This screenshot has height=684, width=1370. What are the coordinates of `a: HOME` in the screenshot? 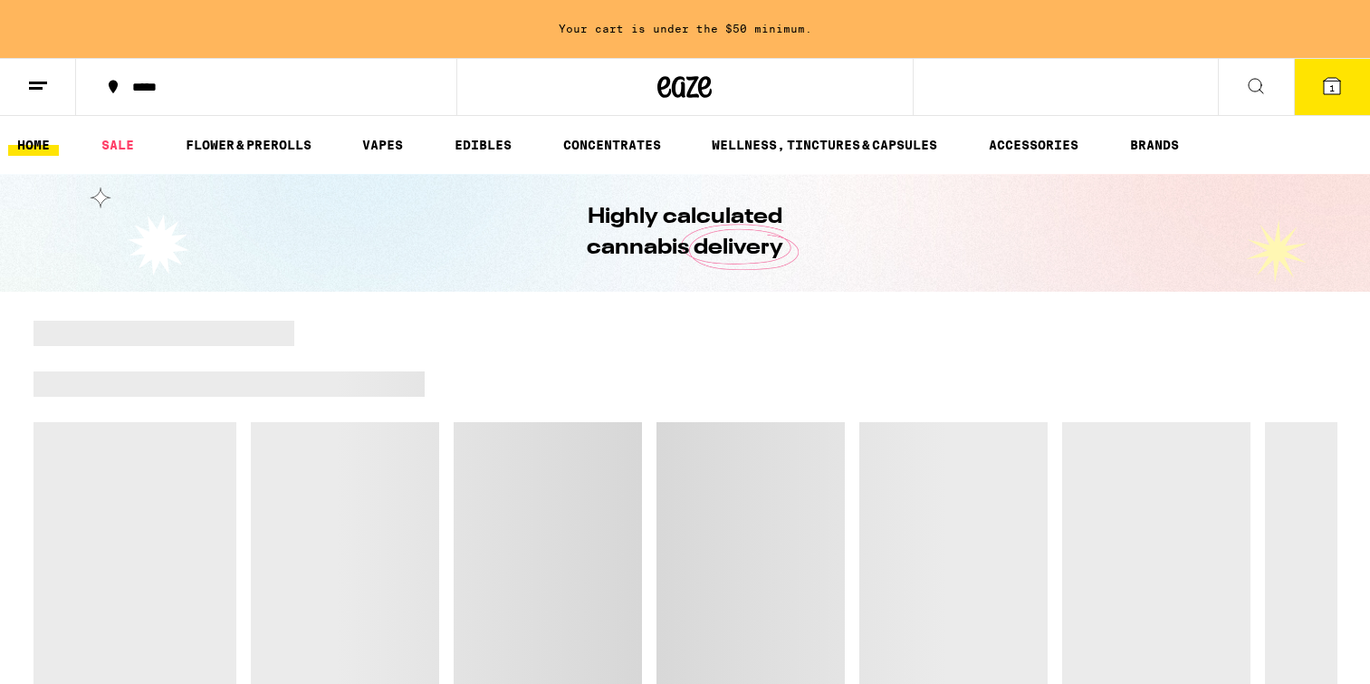 It's located at (34, 145).